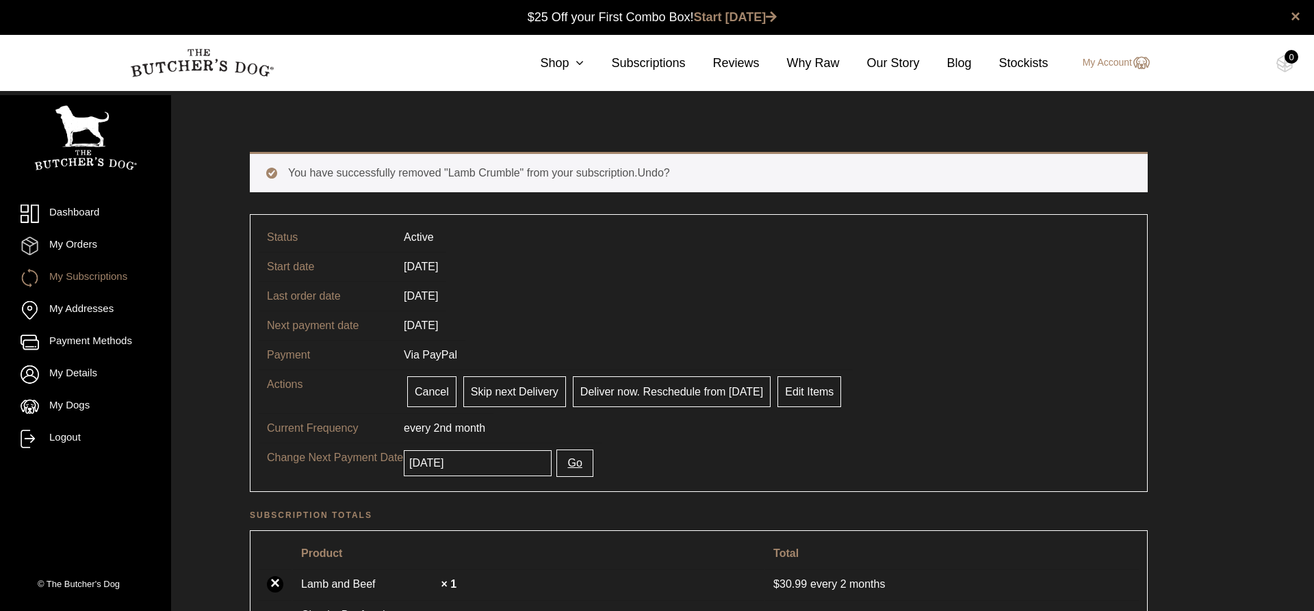 Image resolution: width=1314 pixels, height=611 pixels. What do you see at coordinates (86, 407) in the screenshot?
I see `a: My Dogs` at bounding box center [86, 407].